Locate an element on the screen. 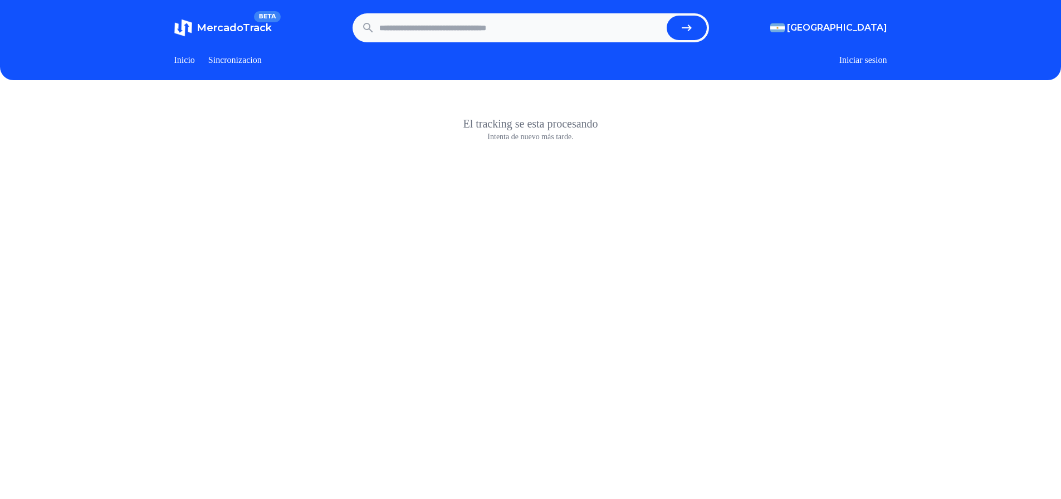  p: Intenta de nuevo más tarde. is located at coordinates (531, 137).